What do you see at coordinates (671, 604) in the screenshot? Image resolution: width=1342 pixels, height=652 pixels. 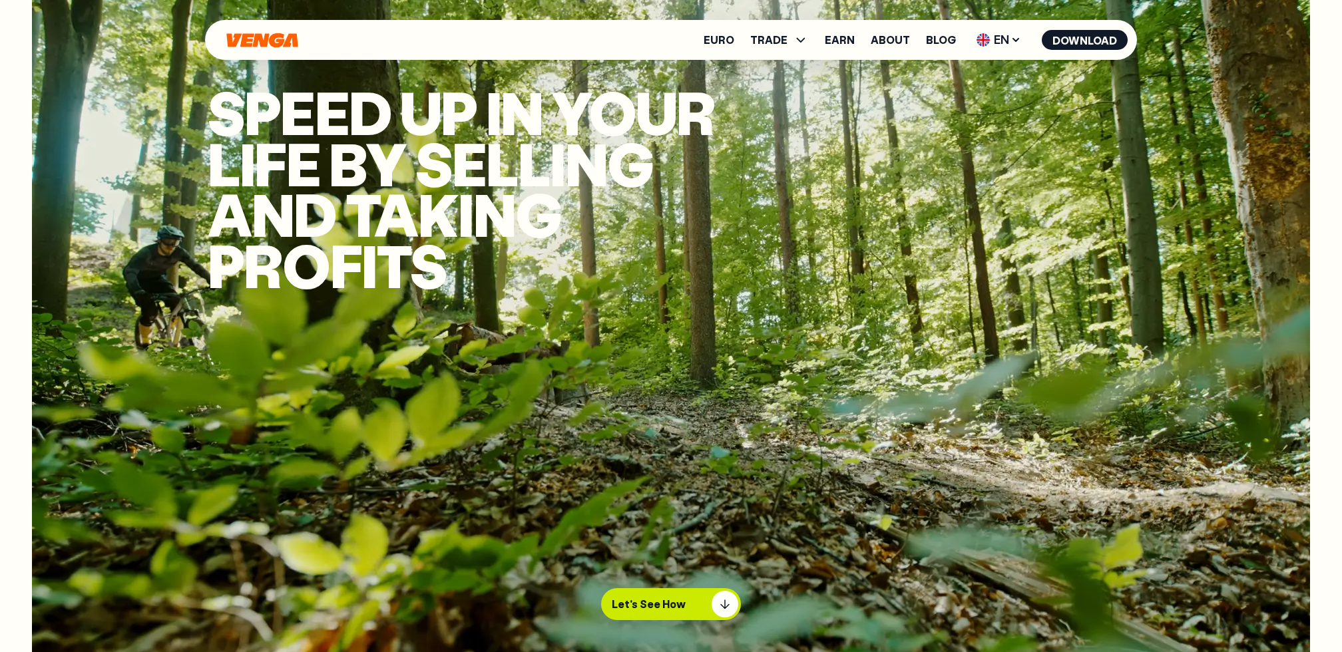 I see `button: Let's See How` at bounding box center [671, 604].